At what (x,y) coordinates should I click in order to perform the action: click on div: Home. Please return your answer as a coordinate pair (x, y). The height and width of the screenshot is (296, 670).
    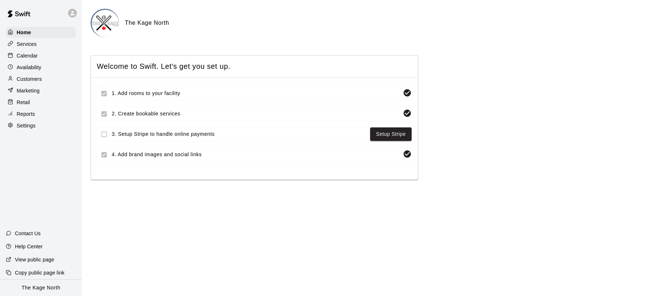
    Looking at the image, I should click on (41, 32).